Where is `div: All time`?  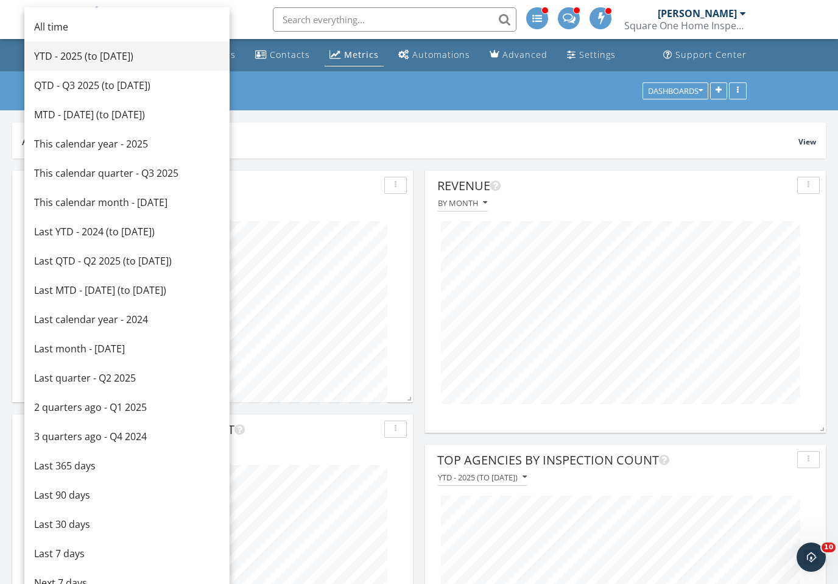
div: All time is located at coordinates (127, 27).